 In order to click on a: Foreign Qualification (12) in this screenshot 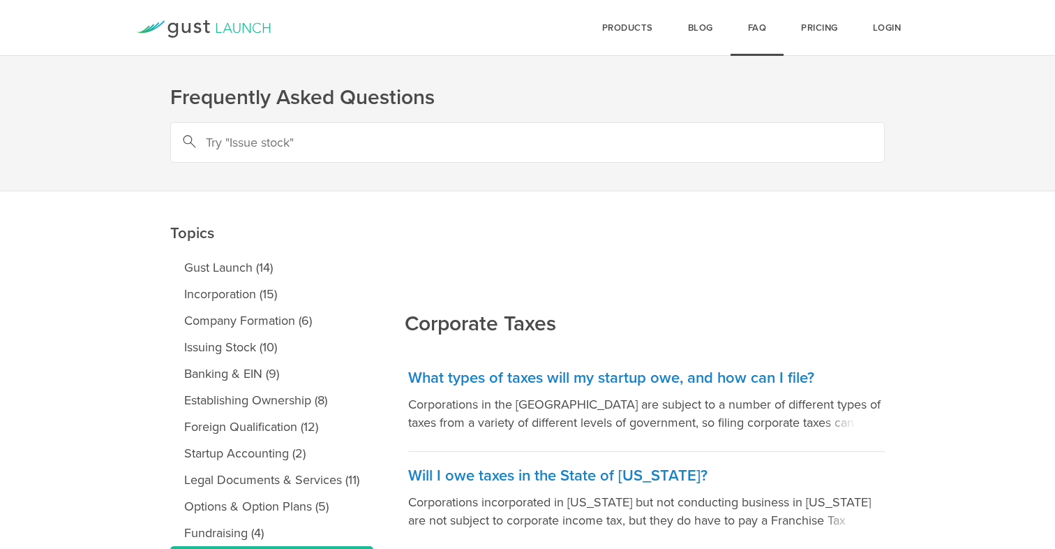, I will do `click(271, 426)`.